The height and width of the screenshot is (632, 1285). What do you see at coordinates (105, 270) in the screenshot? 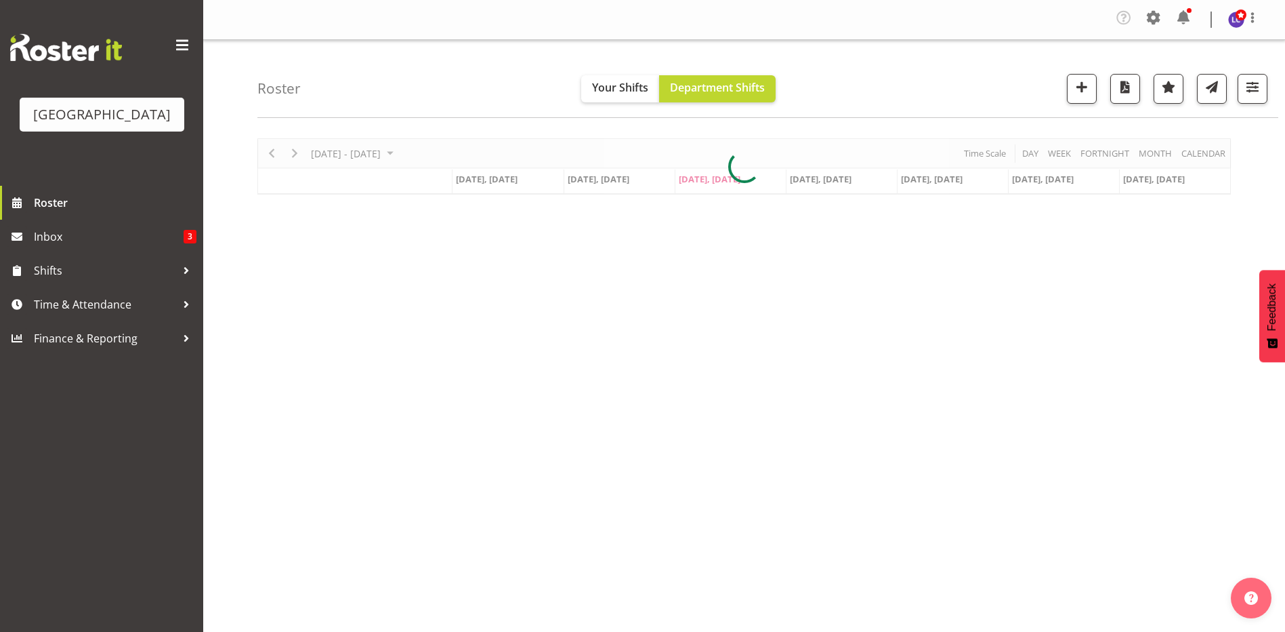
I see `span: Shifts` at bounding box center [105, 270].